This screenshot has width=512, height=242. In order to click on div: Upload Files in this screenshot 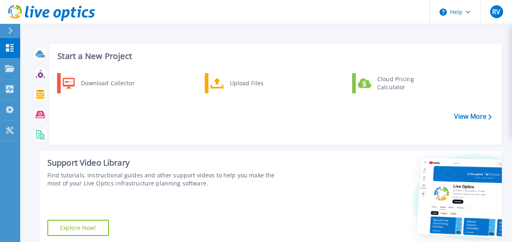, I will do `click(256, 83)`.